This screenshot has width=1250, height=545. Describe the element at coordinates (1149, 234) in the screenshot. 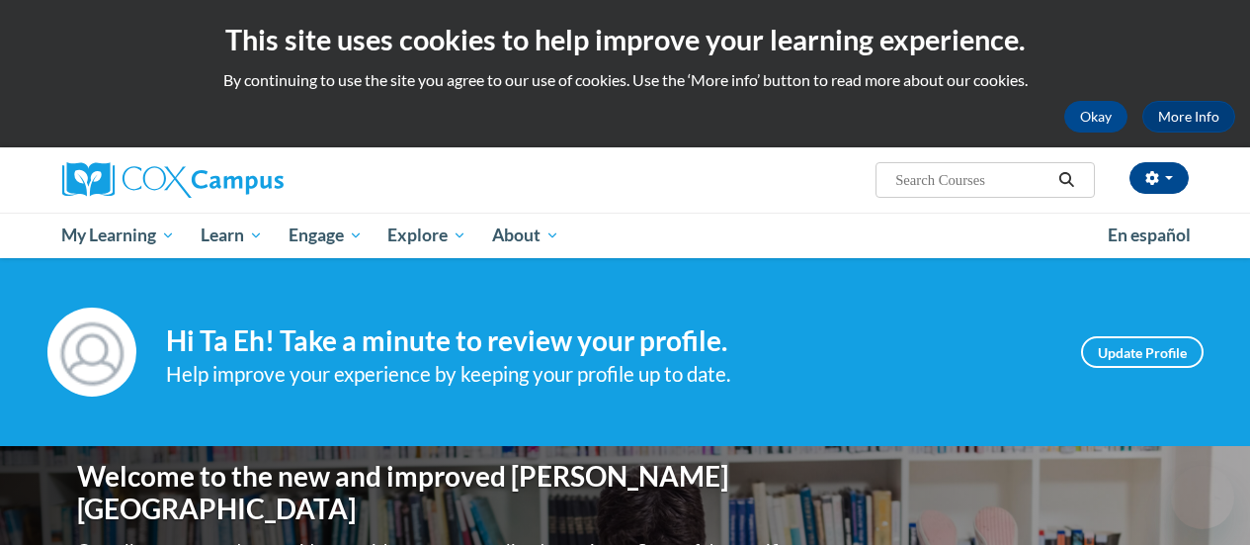

I see `span: En español` at that location.